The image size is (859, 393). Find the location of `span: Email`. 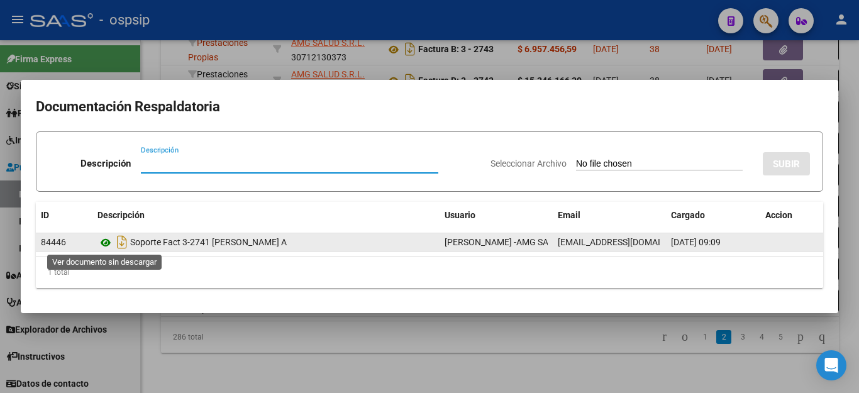

span: Email is located at coordinates (569, 215).